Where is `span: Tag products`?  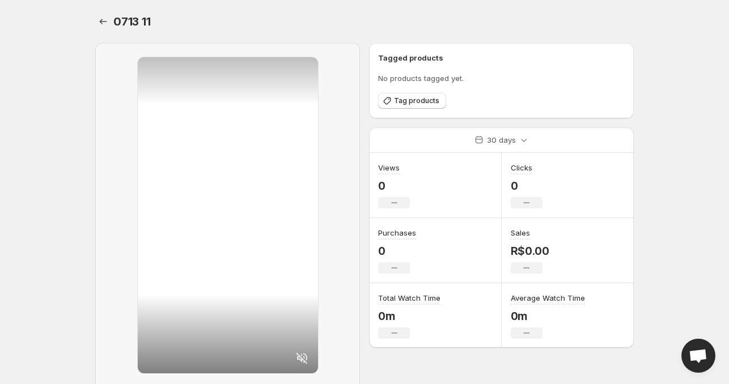
span: Tag products is located at coordinates (417, 101).